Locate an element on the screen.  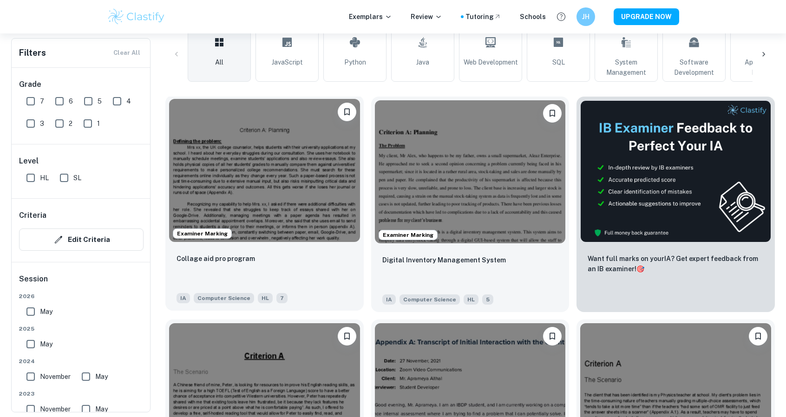
span: 4 is located at coordinates (129, 101).